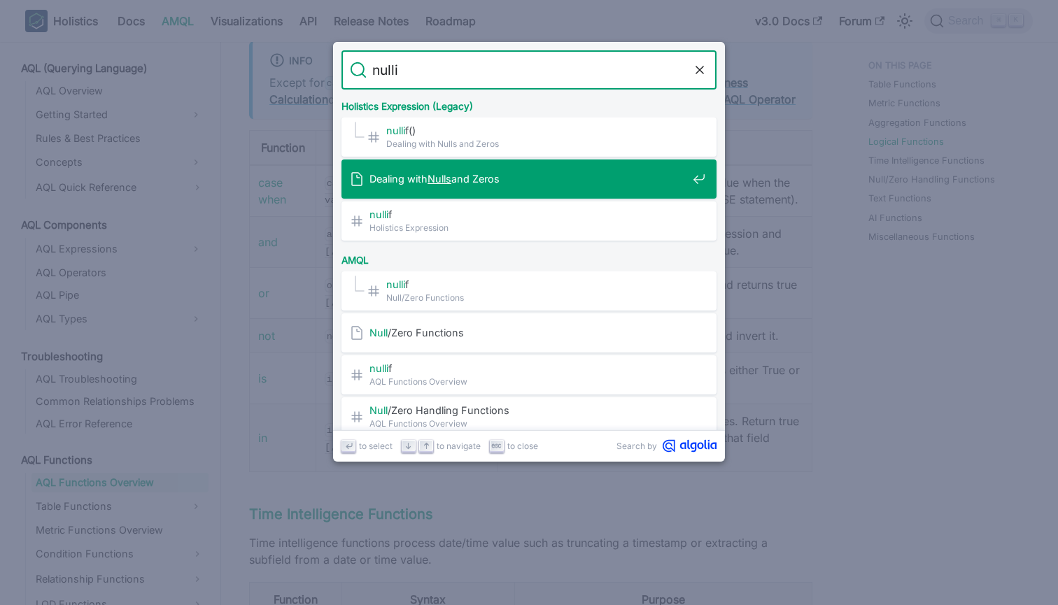  What do you see at coordinates (537, 143) in the screenshot?
I see `span: Dealing with Nulls and Zeros` at bounding box center [537, 143].